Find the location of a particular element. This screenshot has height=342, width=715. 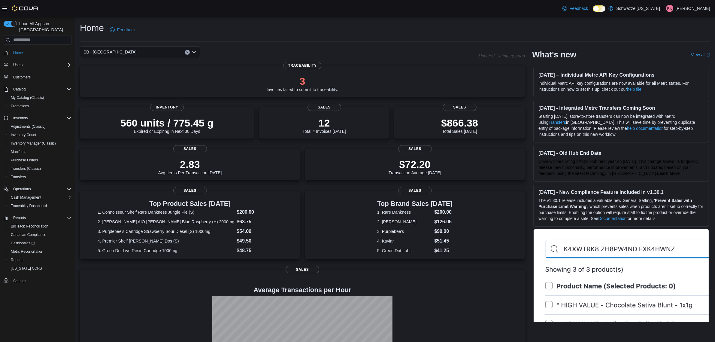

a: Home is located at coordinates (18, 53).